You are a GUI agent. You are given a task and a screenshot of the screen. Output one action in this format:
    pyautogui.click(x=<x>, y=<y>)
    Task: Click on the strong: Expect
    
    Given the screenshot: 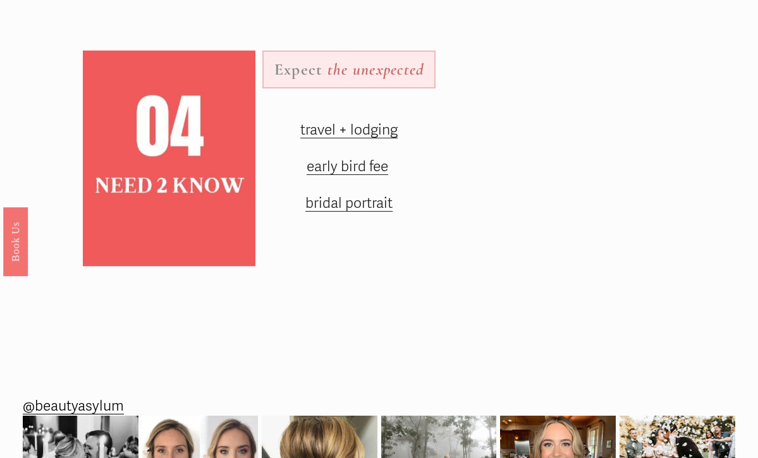 What is the action you would take?
    pyautogui.click(x=298, y=69)
    